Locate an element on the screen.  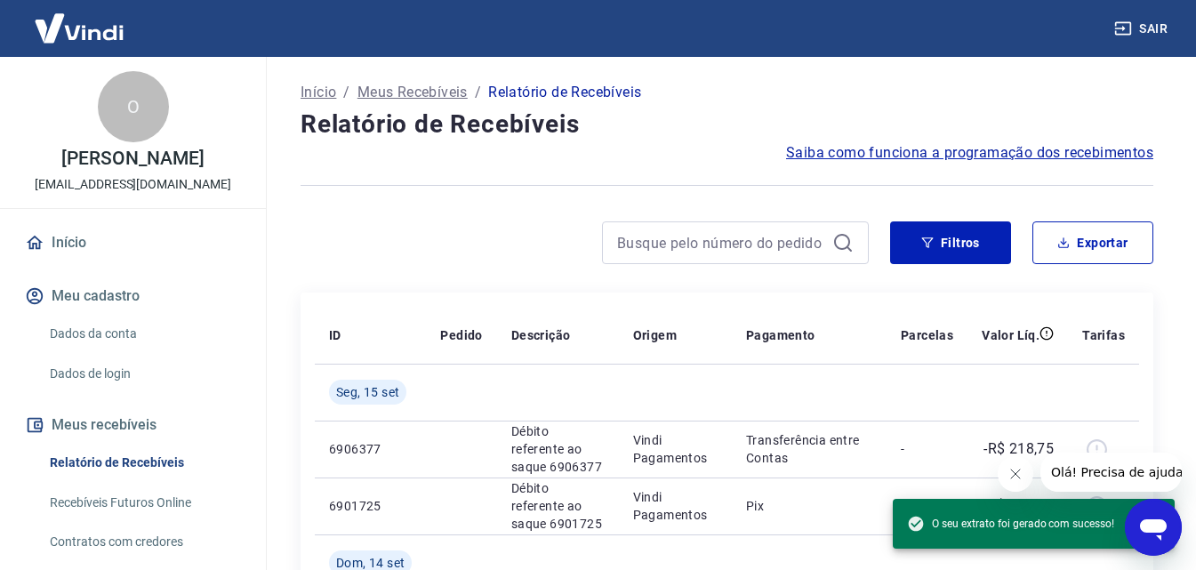
p: Descrição is located at coordinates (541, 335).